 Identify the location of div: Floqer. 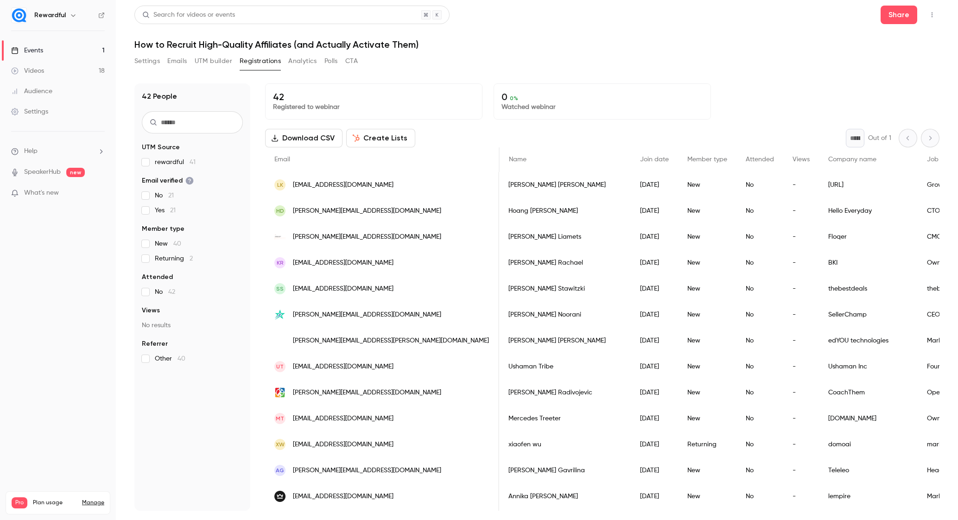
(868, 237).